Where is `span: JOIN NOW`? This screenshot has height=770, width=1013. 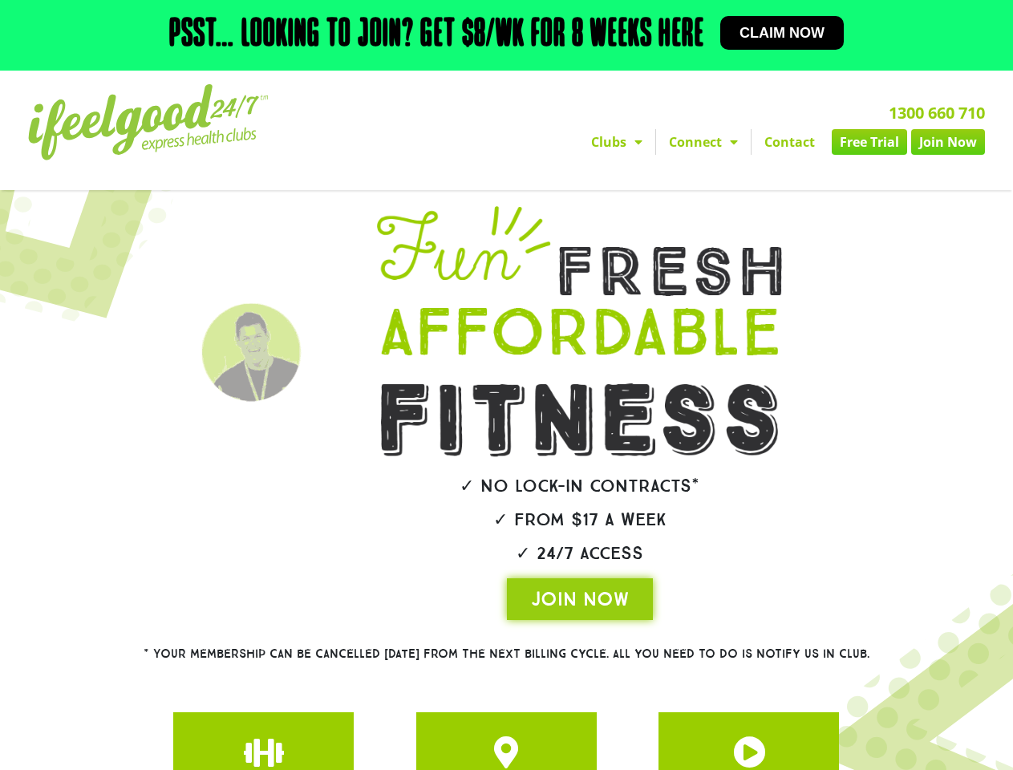 span: JOIN NOW is located at coordinates (580, 599).